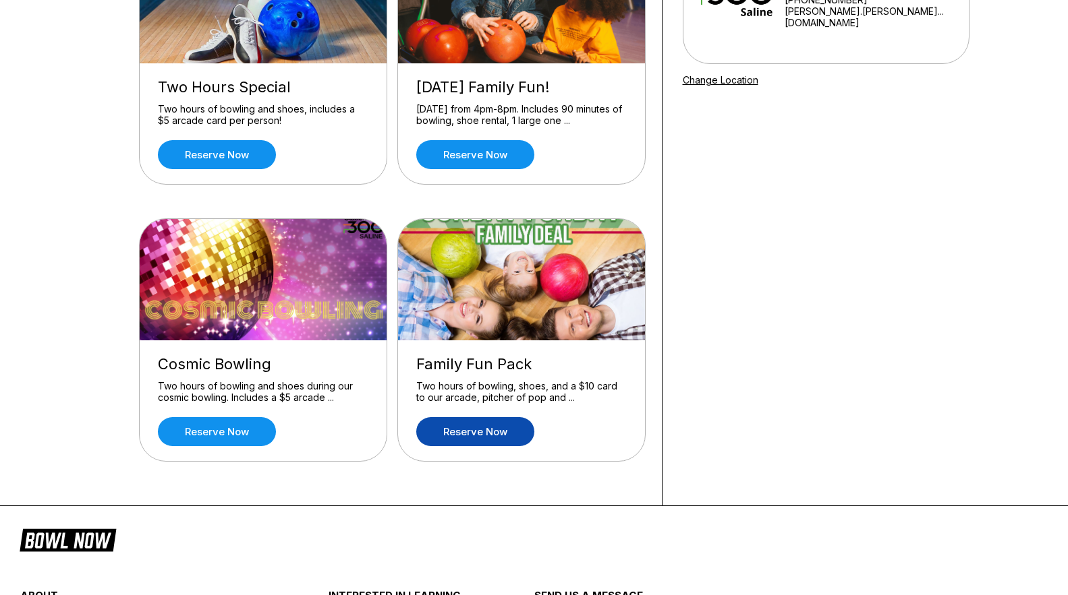 This screenshot has height=595, width=1068. I want to click on a: Change Location, so click(720, 80).